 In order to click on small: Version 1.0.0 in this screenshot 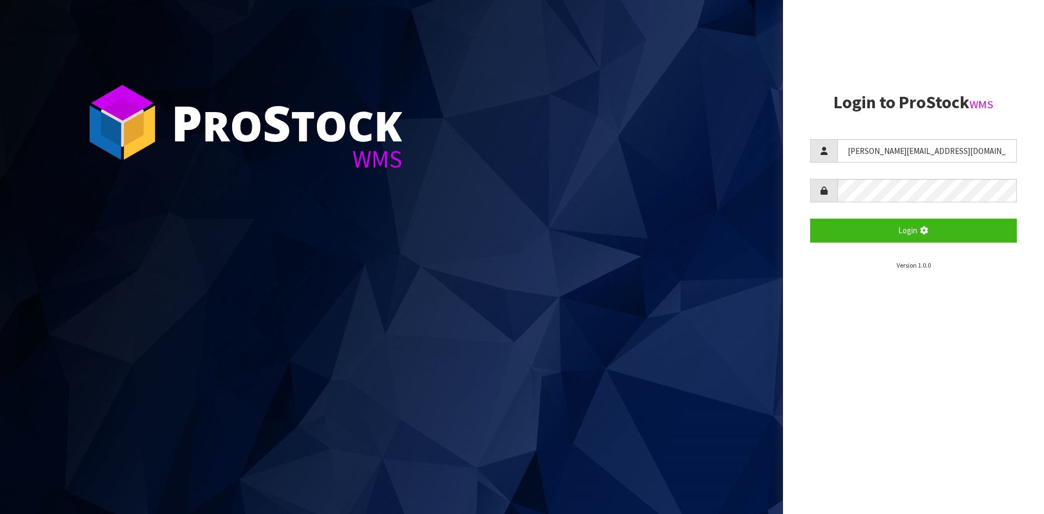, I will do `click(914, 265)`.